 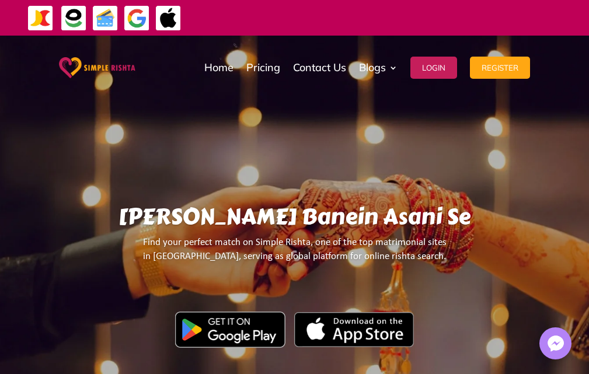 I want to click on a: Contact Us, so click(x=319, y=68).